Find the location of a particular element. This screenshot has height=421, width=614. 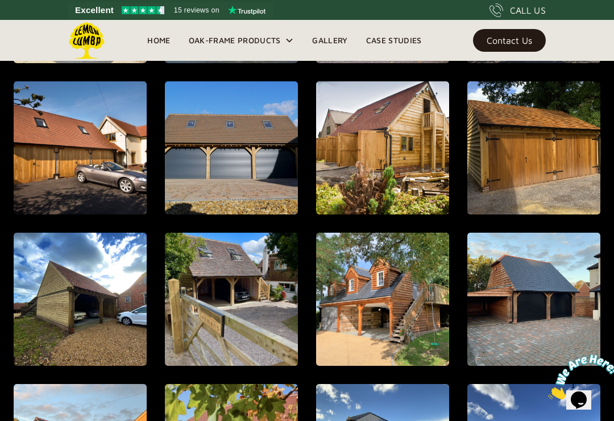

a: See Lemon Lumba reviews on Trustpilot is located at coordinates (171, 10).